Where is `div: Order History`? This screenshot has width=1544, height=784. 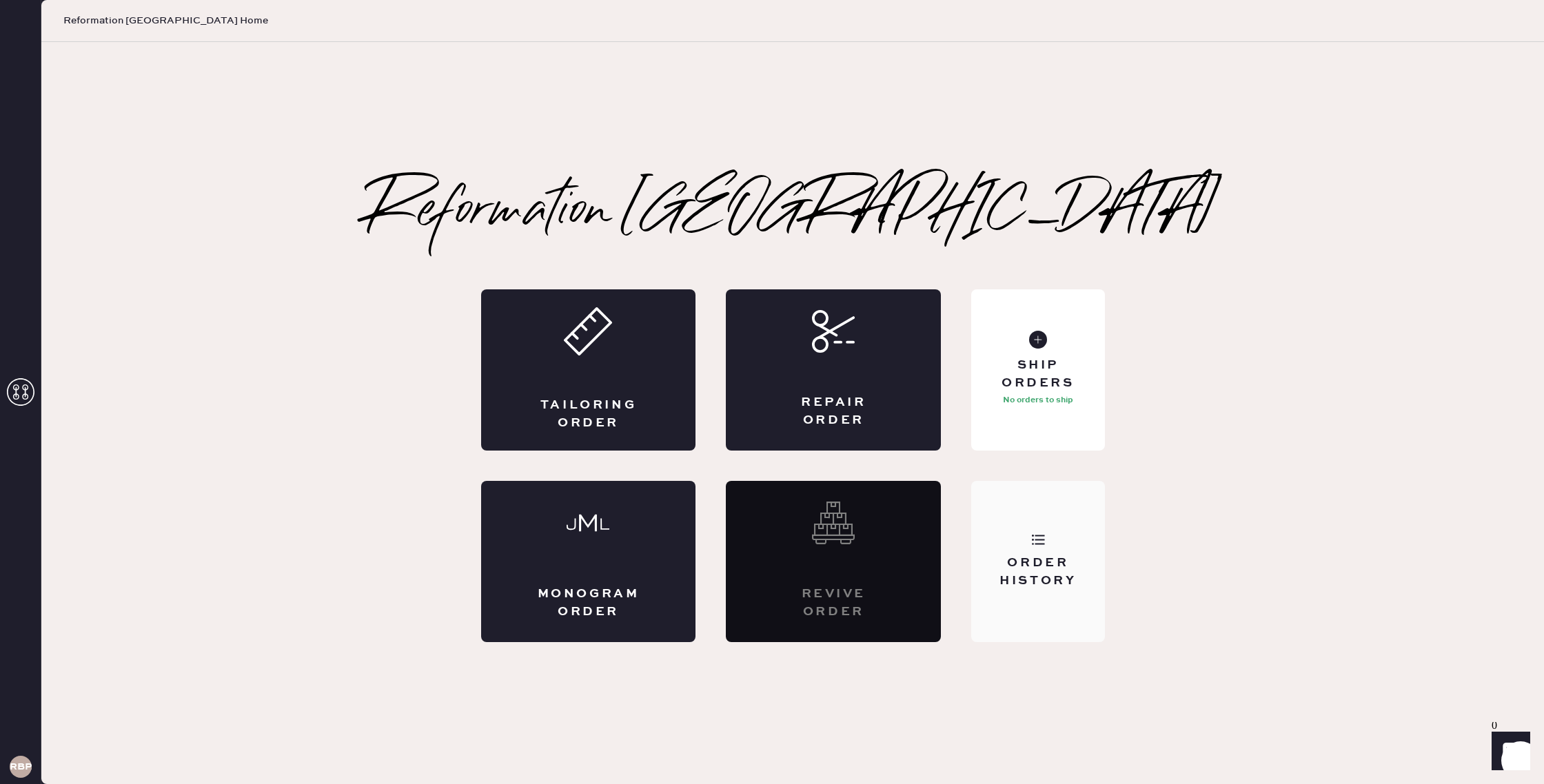 div: Order History is located at coordinates (1037, 571).